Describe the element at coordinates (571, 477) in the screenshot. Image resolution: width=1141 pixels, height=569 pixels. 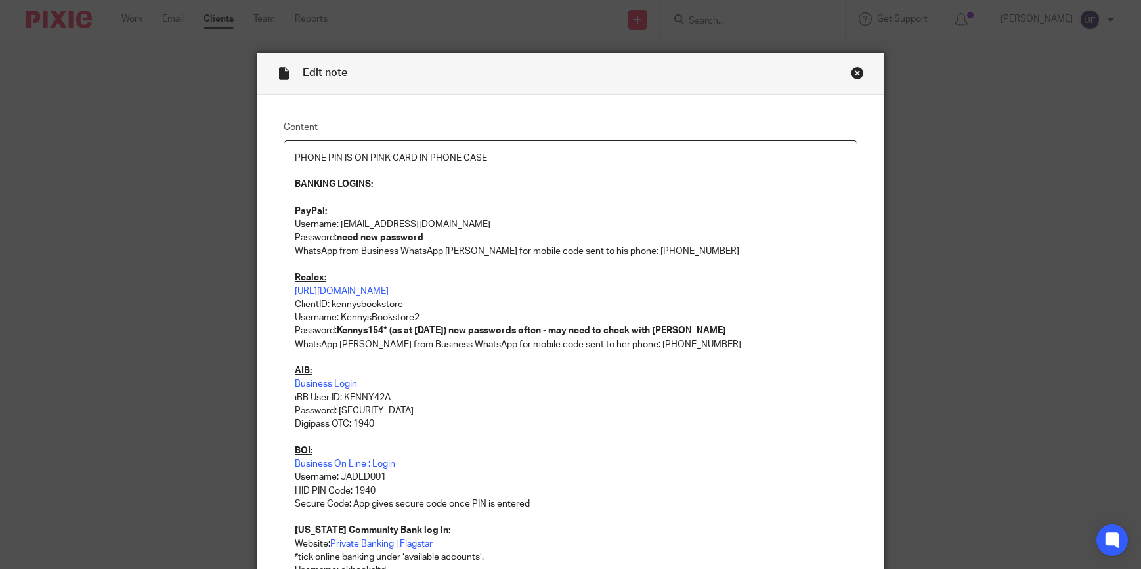
I see `p: Username: JADED001` at that location.